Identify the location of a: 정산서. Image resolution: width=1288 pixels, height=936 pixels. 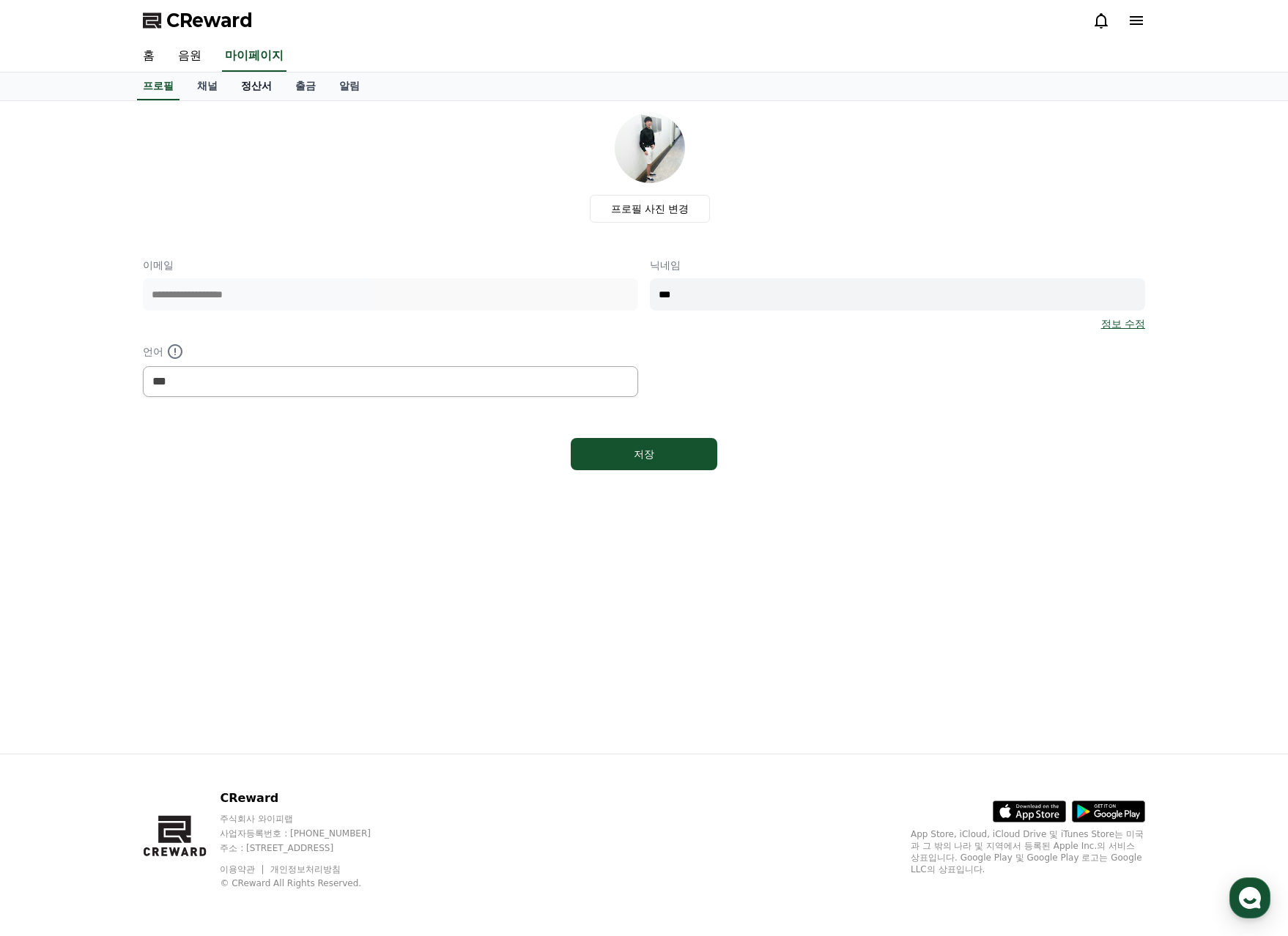
(257, 87).